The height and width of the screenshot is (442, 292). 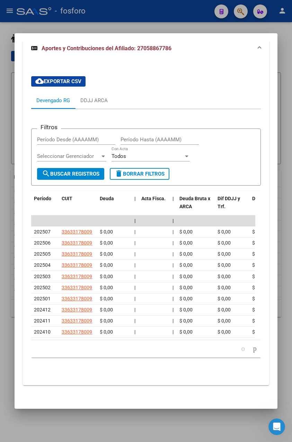 What do you see at coordinates (229, 202) in the screenshot?
I see `span: Dif DDJJ y Trf.` at bounding box center [229, 202].